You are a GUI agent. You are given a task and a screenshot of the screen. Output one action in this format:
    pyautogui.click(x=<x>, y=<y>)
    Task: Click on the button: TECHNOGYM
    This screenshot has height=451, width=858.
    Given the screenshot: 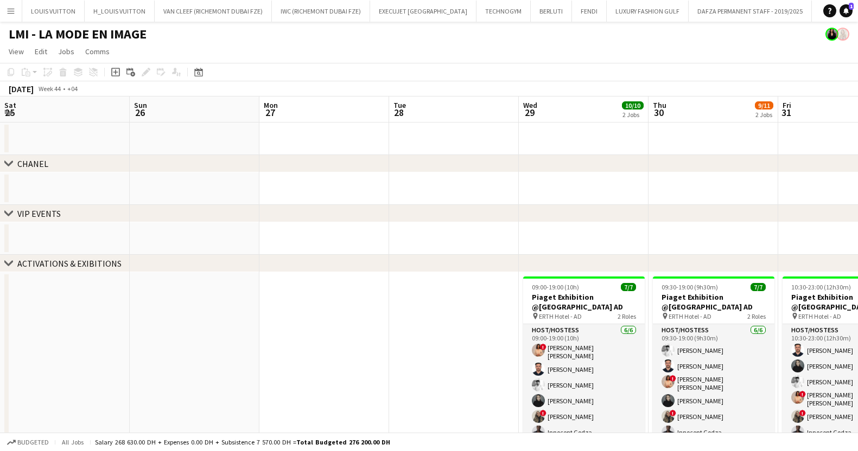 What is the action you would take?
    pyautogui.click(x=503, y=11)
    